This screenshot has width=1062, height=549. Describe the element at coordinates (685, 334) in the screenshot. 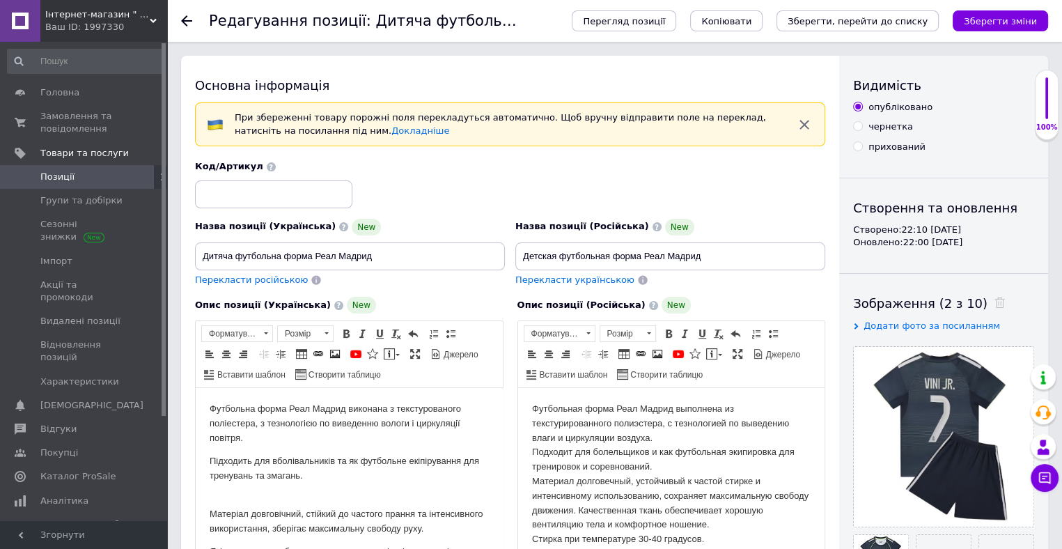

I see `a: Курсив (Ctrl+I)` at that location.